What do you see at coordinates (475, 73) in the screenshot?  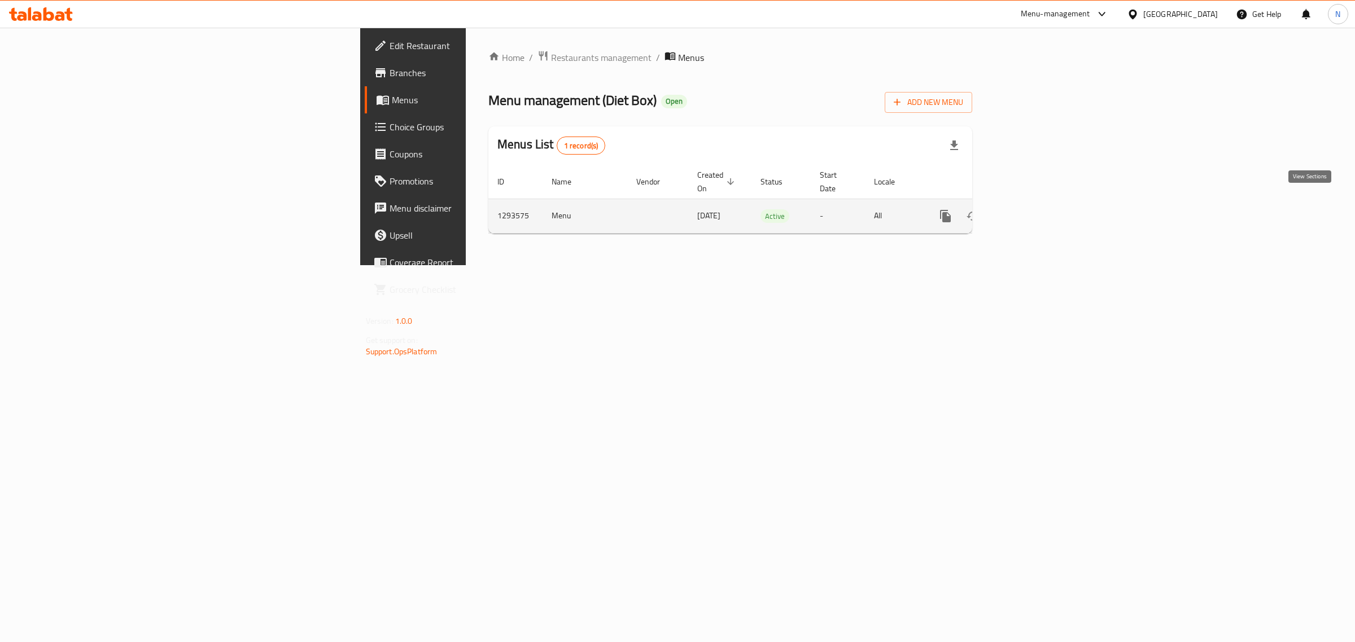 I see `a: Branches` at bounding box center [475, 73].